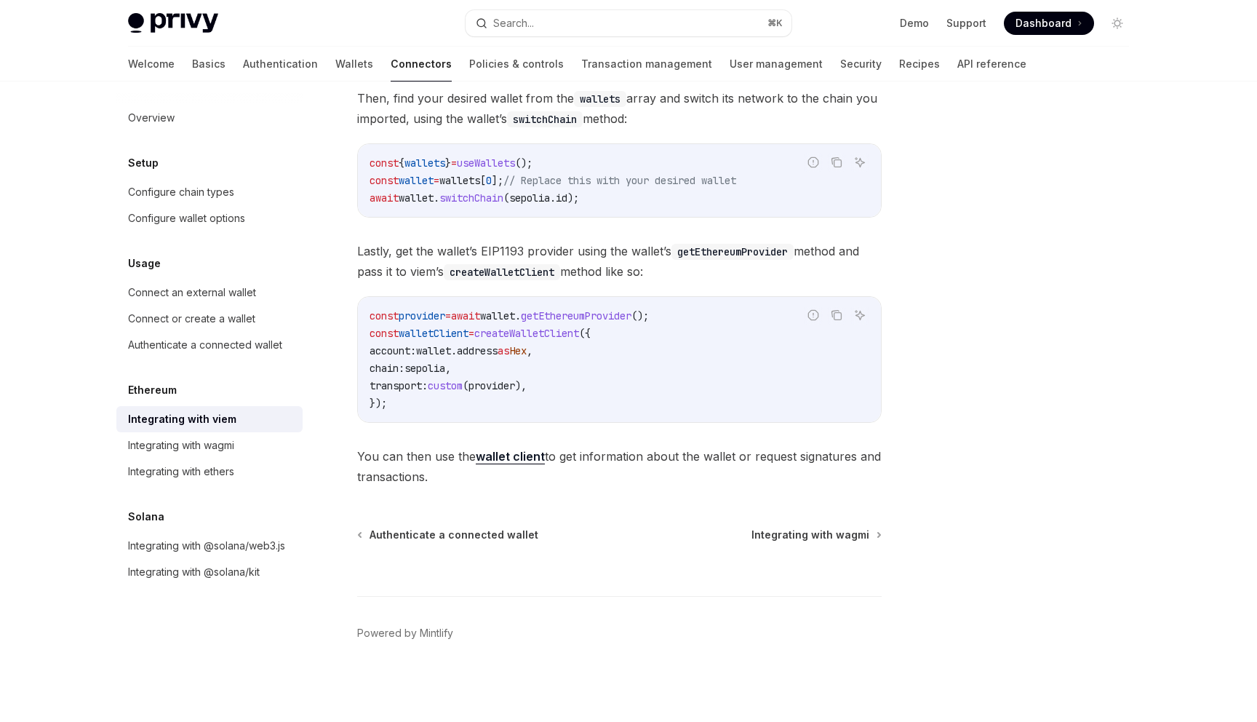 This screenshot has width=1257, height=722. I want to click on a: Policies & controls, so click(517, 64).